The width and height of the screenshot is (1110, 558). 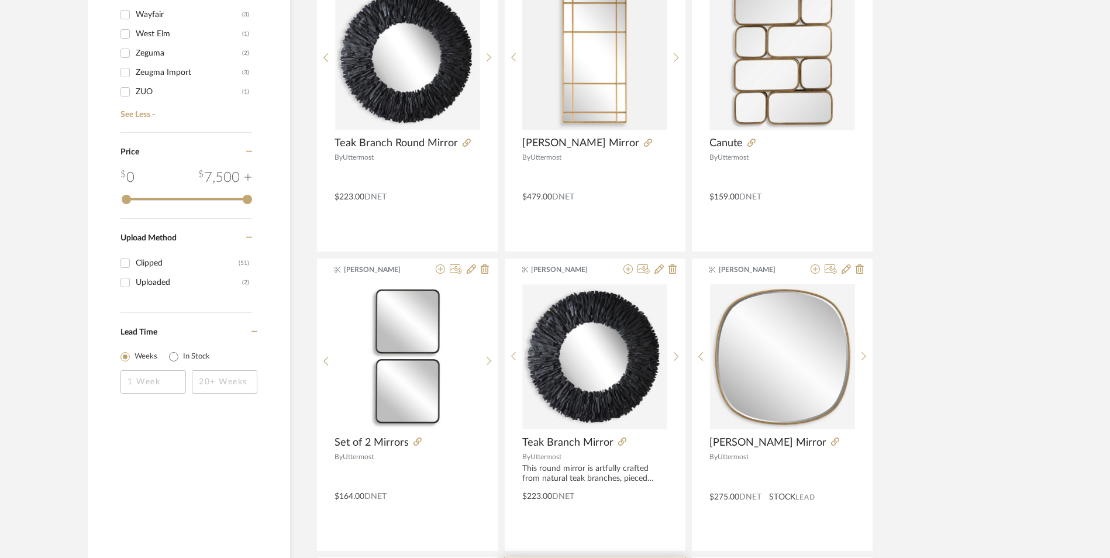 I want to click on span: Upload Method, so click(x=149, y=238).